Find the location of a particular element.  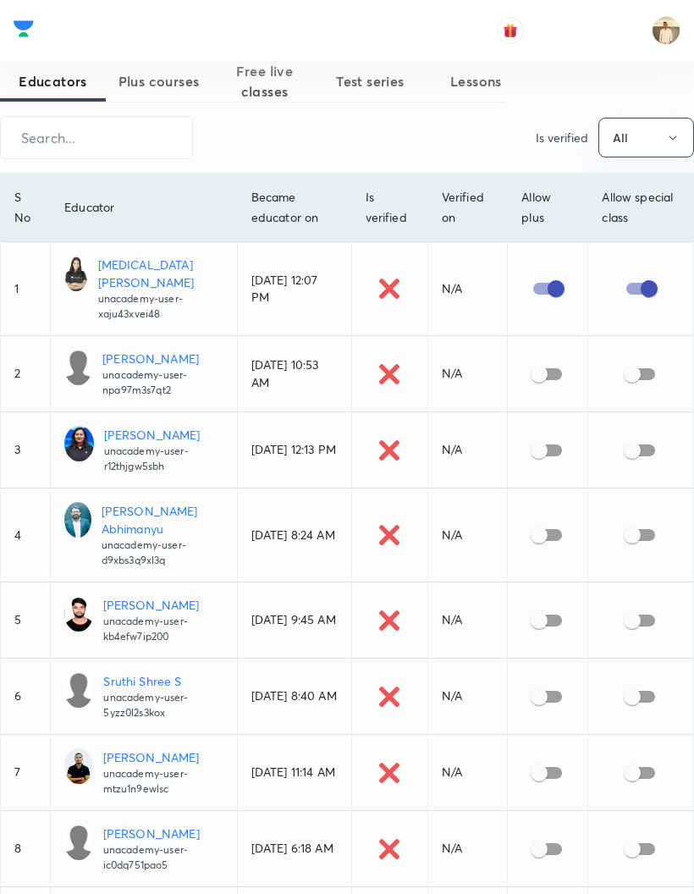

th: Allow plus is located at coordinates (548, 207).